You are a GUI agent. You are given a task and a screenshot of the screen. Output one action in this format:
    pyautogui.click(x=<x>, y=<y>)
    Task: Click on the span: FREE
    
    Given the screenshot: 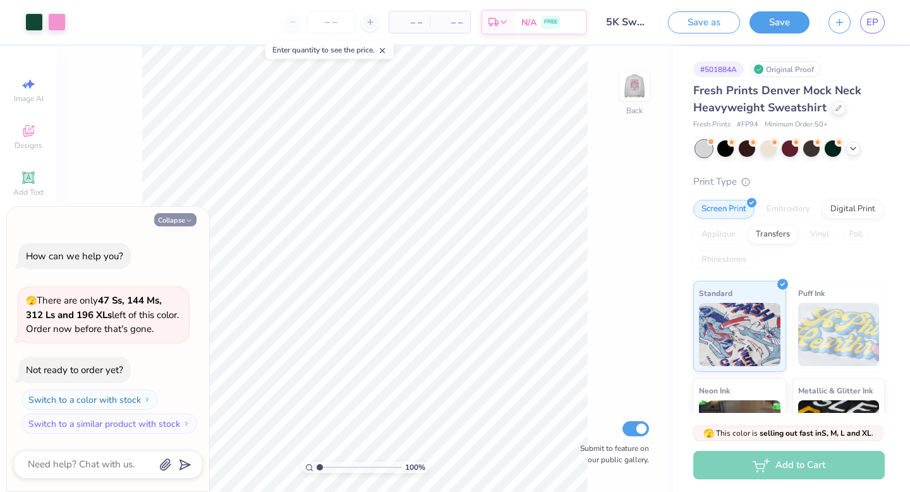 What is the action you would take?
    pyautogui.click(x=550, y=22)
    